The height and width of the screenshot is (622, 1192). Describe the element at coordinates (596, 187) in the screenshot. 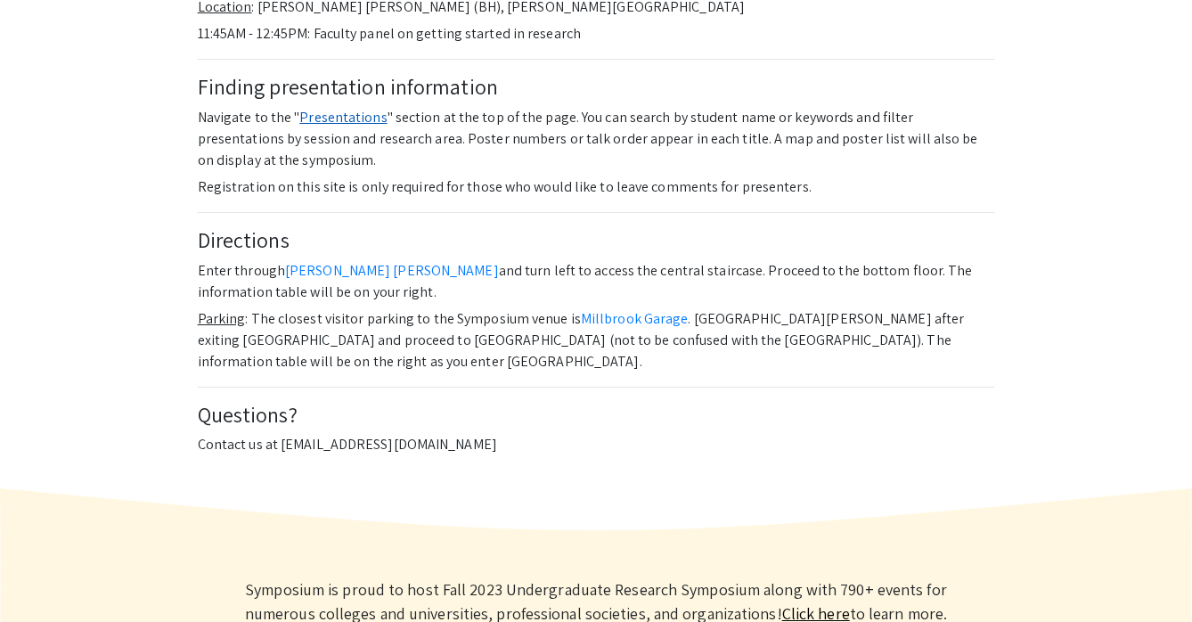

I see `p: Registration on this site is only required for those who would like to leave comments for present...` at that location.